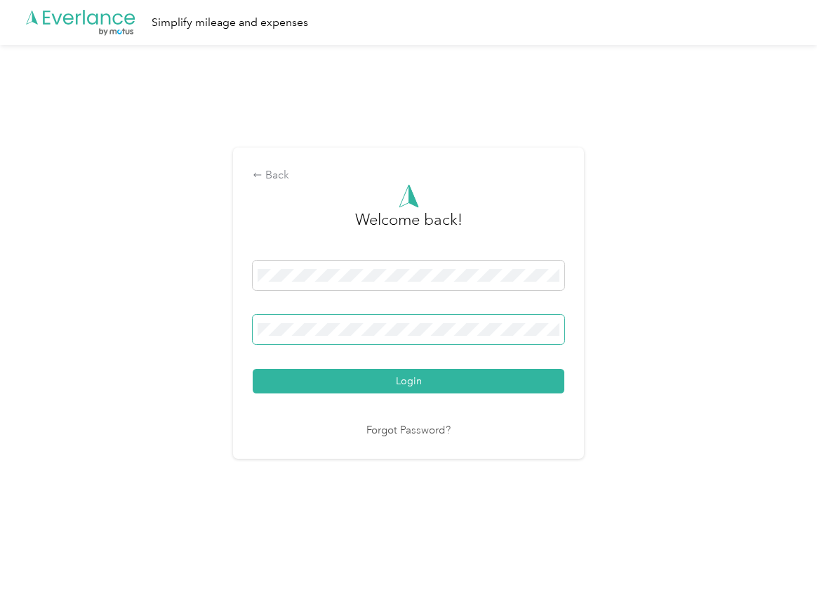 The image size is (824, 600). I want to click on a: Forgot Password?, so click(409, 430).